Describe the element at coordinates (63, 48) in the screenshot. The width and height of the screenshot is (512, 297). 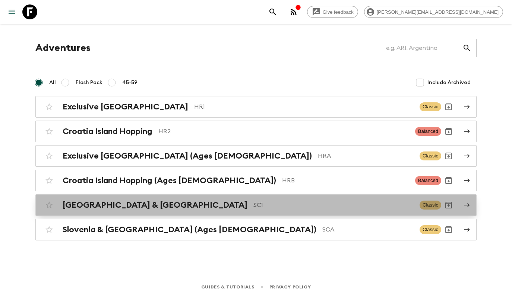
I see `h1: Adventures` at that location.